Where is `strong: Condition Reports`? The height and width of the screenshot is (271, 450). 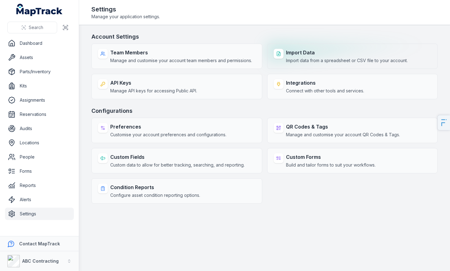
strong: Condition Reports is located at coordinates (155, 187).